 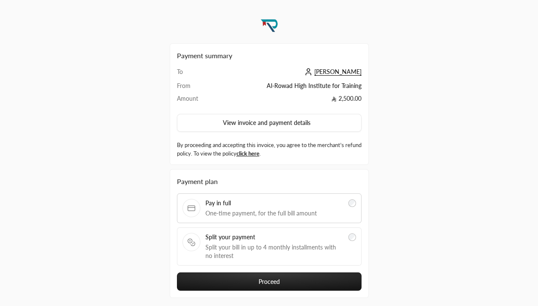 I want to click on img: Company Logo, so click(x=269, y=25).